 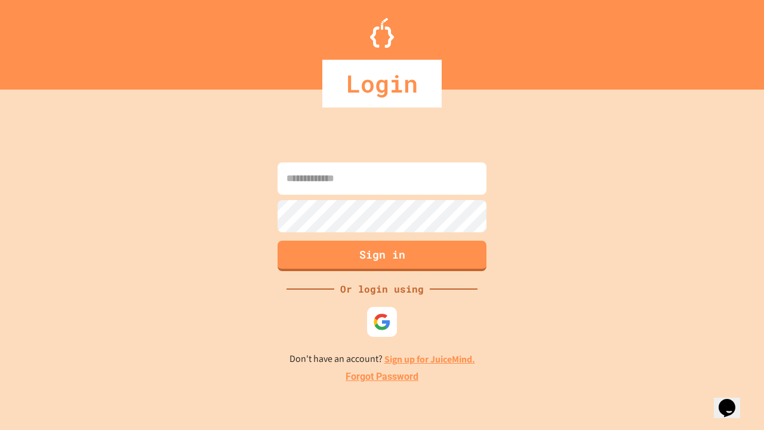 What do you see at coordinates (382, 84) in the screenshot?
I see `div: Login` at bounding box center [382, 84].